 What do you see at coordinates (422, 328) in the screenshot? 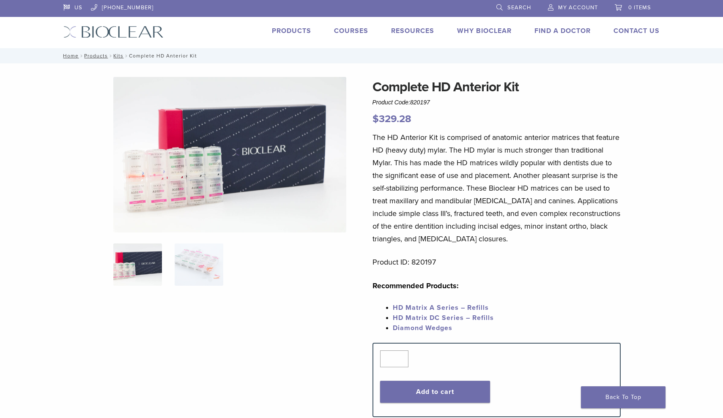
I see `a: Diamond Wedges` at bounding box center [422, 328].